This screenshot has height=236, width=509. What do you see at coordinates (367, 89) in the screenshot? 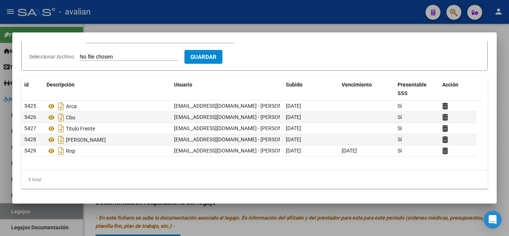
I see `datatable-header-cell: Vencimiento` at bounding box center [367, 89].